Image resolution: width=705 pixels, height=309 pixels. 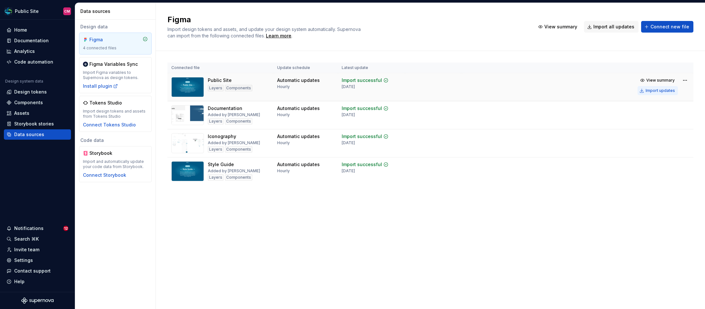 What do you see at coordinates (109, 125) in the screenshot?
I see `div: Connect Tokens Studio` at bounding box center [109, 125].